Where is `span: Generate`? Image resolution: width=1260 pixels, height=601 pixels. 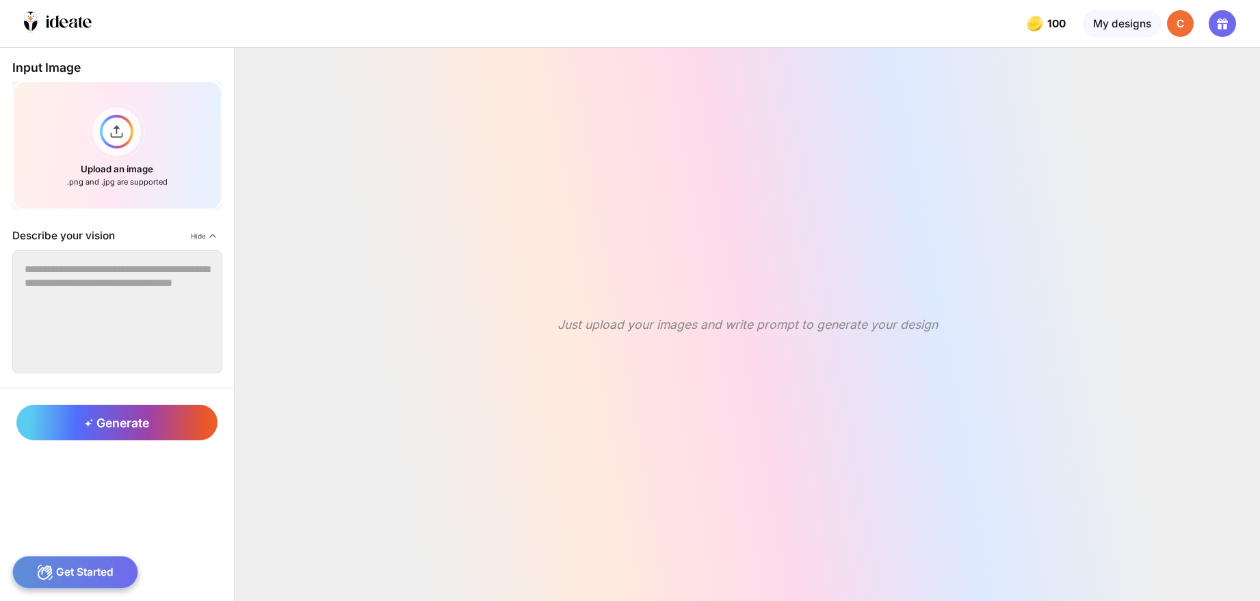
span: Generate is located at coordinates (116, 423).